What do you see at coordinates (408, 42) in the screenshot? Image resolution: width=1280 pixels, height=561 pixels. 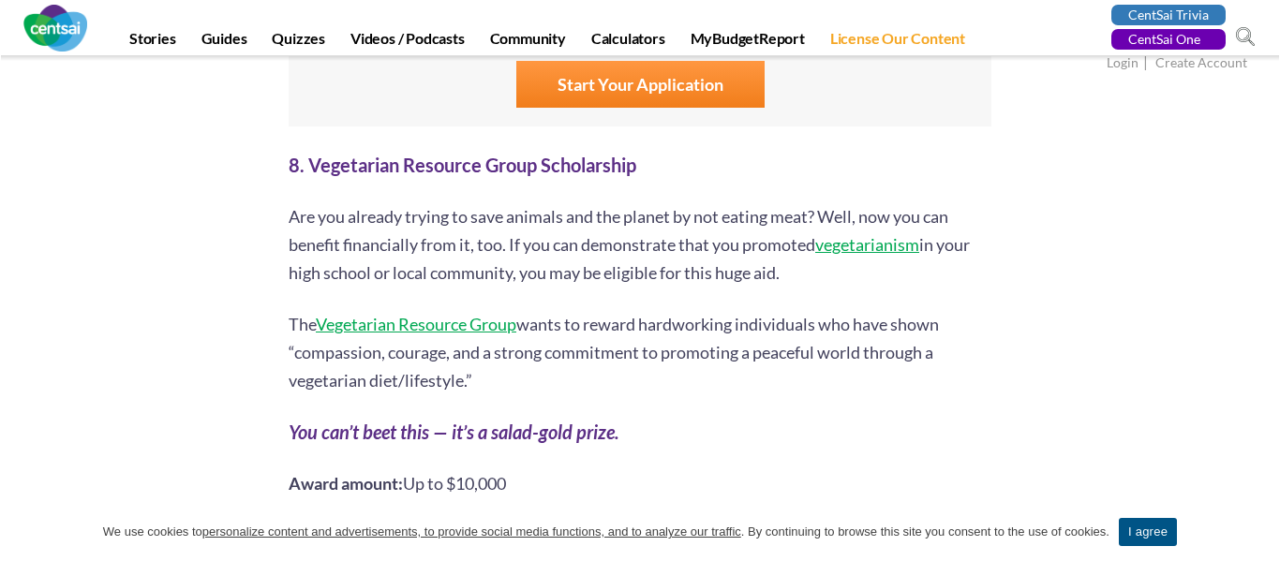 I see `a: Videos / Podcasts` at bounding box center [408, 42].